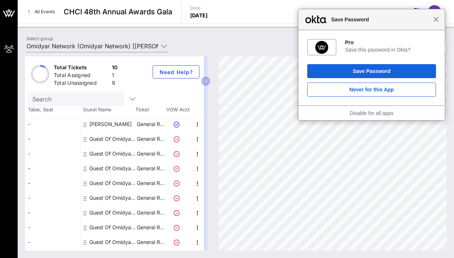 The height and width of the screenshot is (258, 454). What do you see at coordinates (45, 11) in the screenshot?
I see `span: All Events` at bounding box center [45, 11].